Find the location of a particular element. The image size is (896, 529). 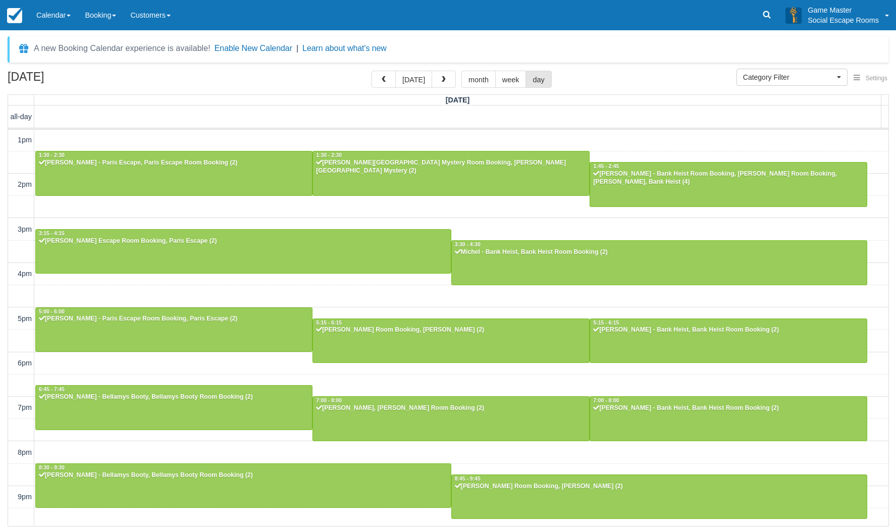

p: Game Master is located at coordinates (843, 10).